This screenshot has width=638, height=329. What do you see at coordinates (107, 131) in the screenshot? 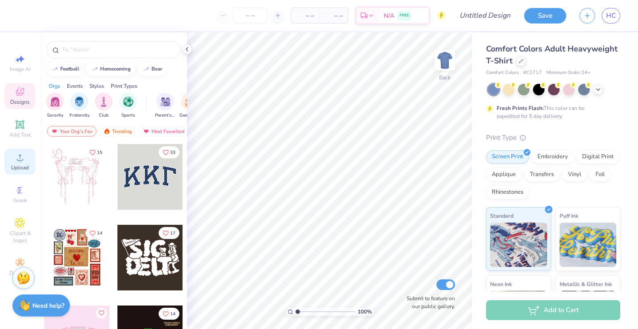
I see `img: trending.gif` at bounding box center [107, 131].